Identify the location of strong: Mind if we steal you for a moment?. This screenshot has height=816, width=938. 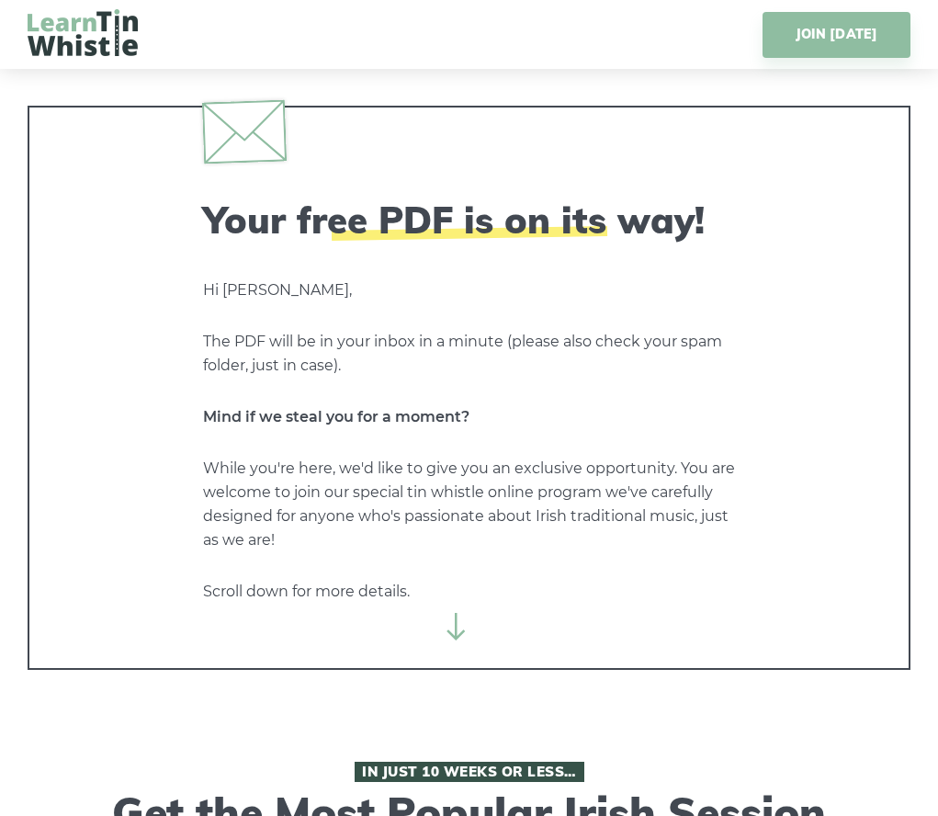
(336, 416).